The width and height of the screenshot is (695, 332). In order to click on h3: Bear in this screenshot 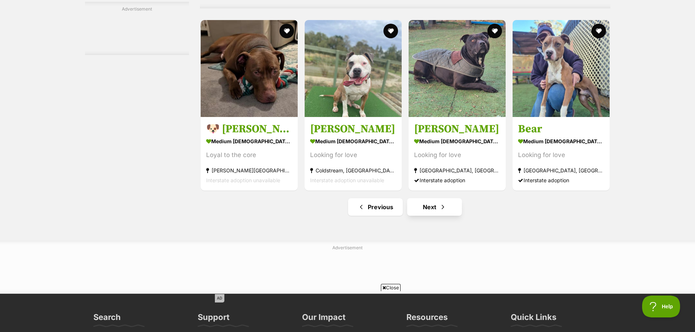, I will do `click(561, 129)`.